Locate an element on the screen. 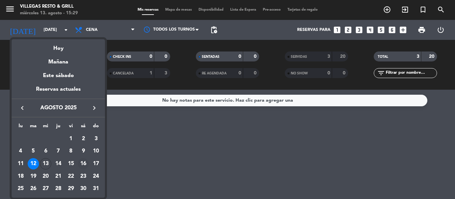 The width and height of the screenshot is (455, 199). td: 2 de agosto de 2025 is located at coordinates (84, 139).